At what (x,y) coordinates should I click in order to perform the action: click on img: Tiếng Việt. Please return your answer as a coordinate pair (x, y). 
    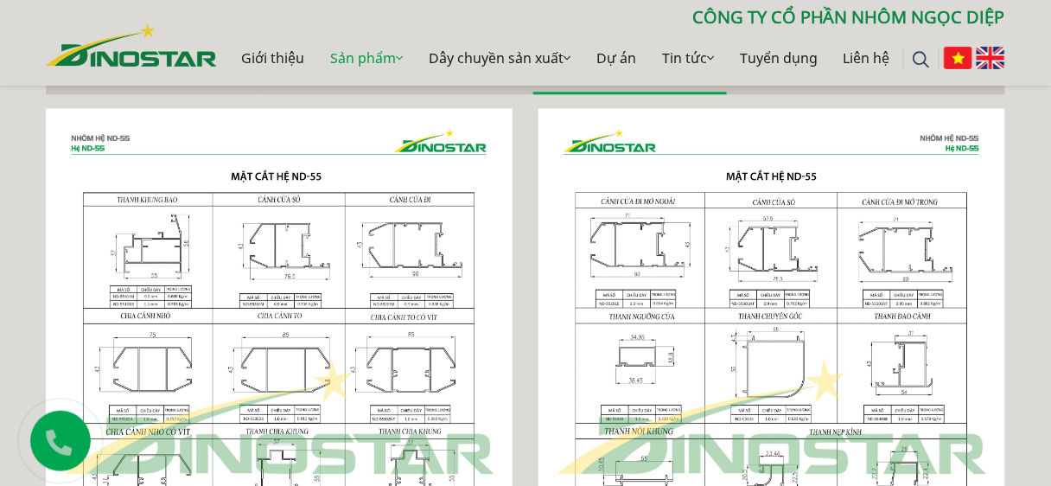
    Looking at the image, I should click on (958, 58).